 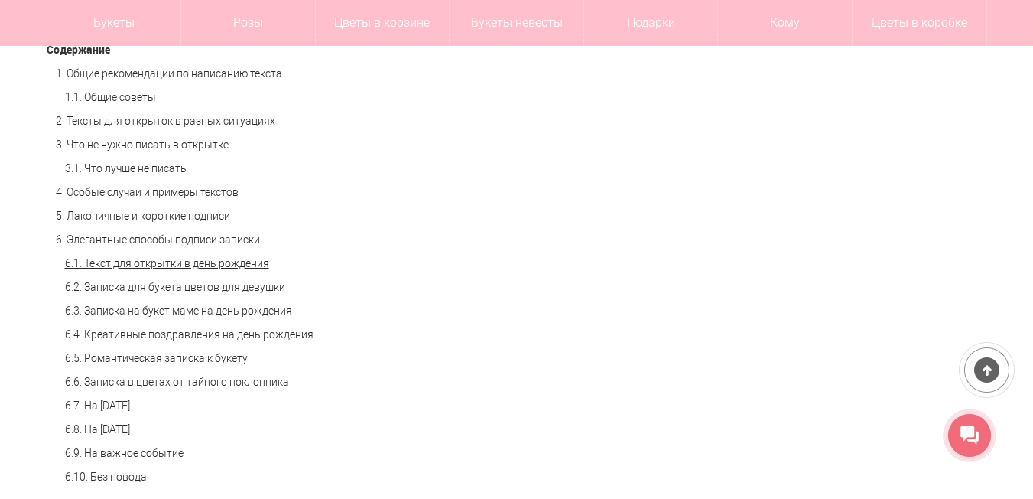 What do you see at coordinates (167, 263) in the screenshot?
I see `a: 6.1. Текст для открытки в день рождения` at bounding box center [167, 263].